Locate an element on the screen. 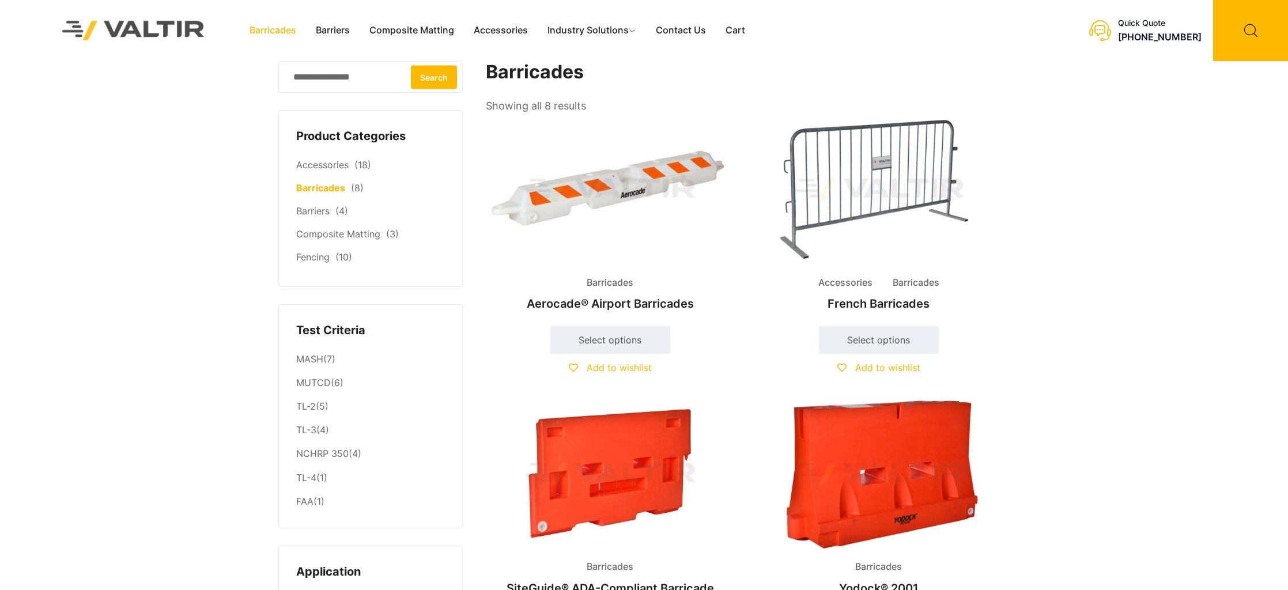 The width and height of the screenshot is (1288, 590). li: (6) is located at coordinates (370, 383).